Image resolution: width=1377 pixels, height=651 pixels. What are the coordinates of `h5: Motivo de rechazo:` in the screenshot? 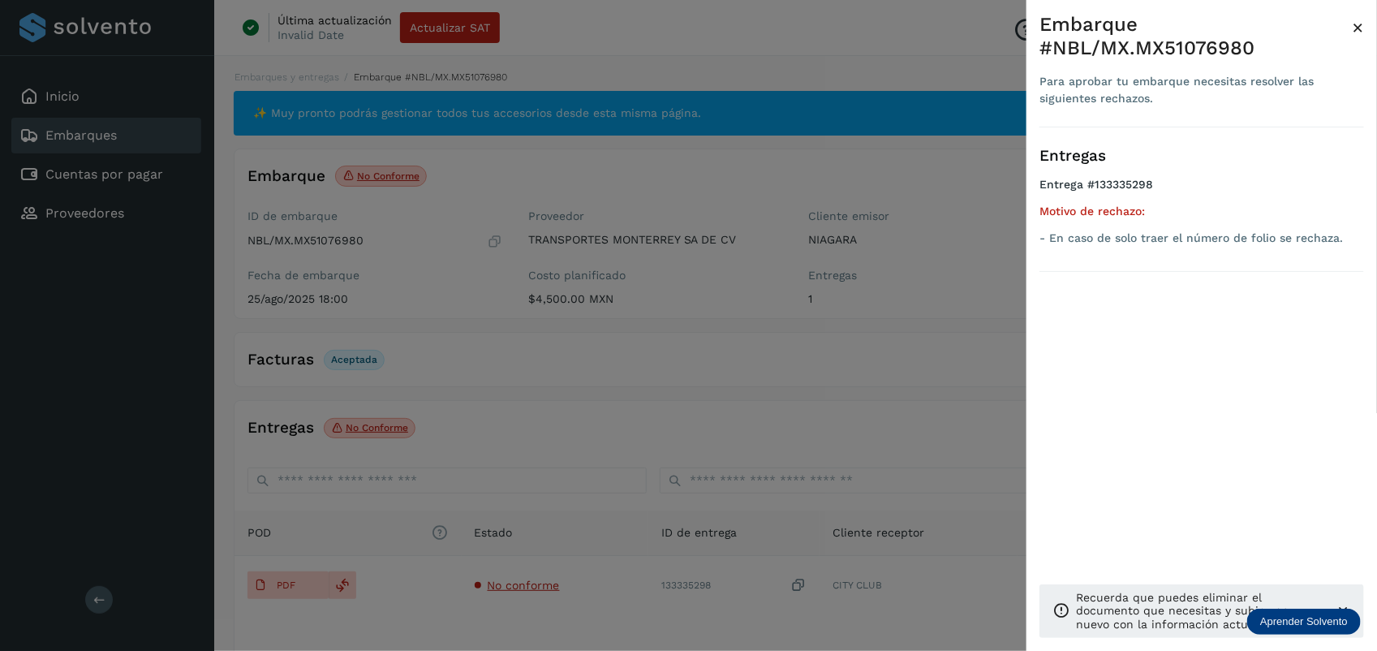 It's located at (1202, 211).